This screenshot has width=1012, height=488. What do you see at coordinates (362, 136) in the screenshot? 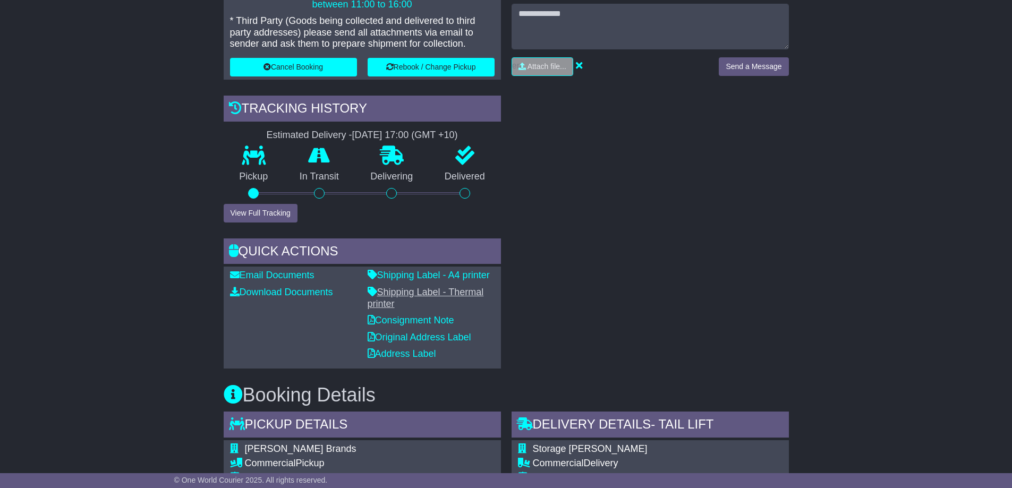
I see `div: Estimated Delivery -` at bounding box center [362, 136].